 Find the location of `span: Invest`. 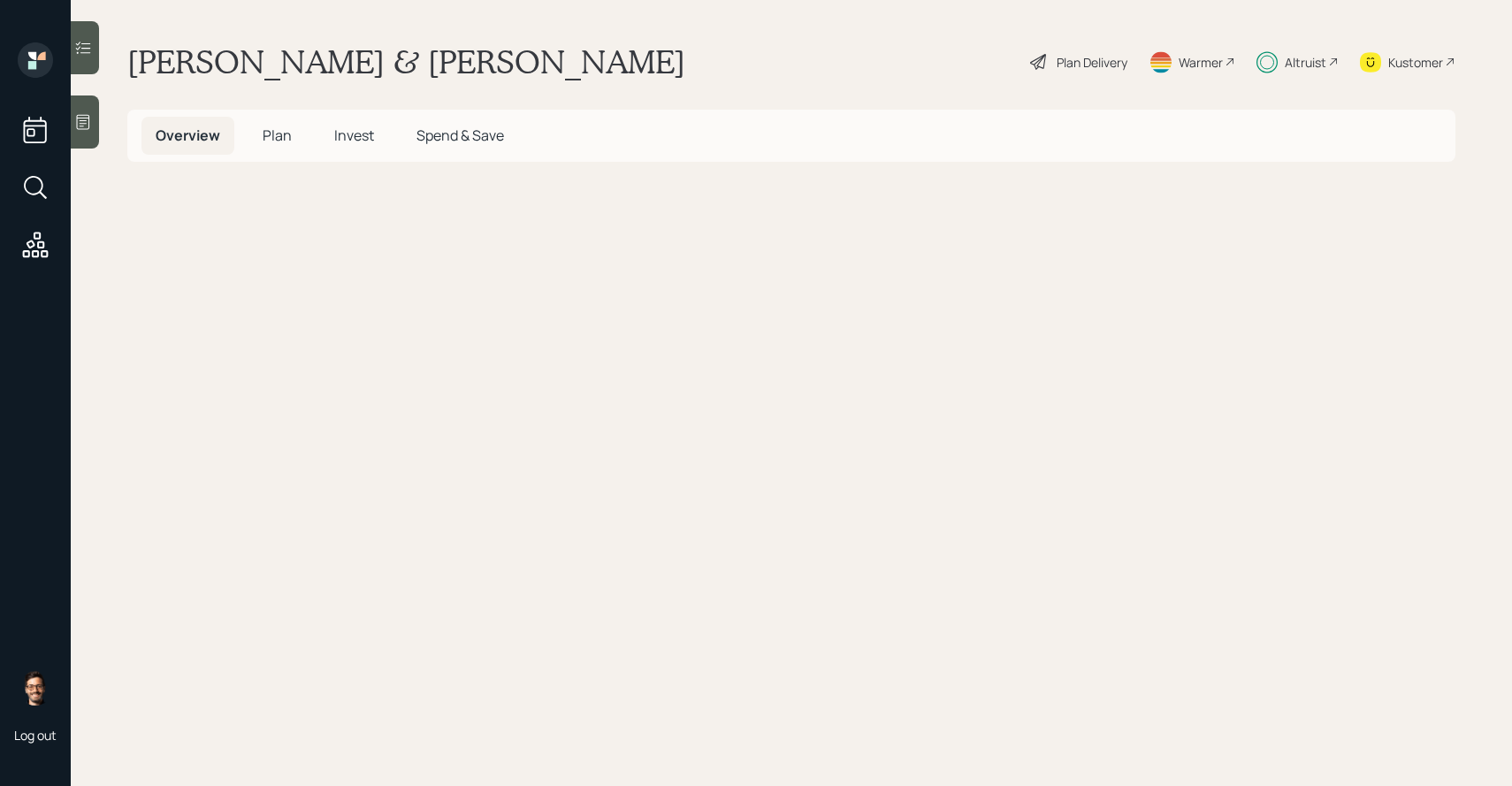

span: Invest is located at coordinates (353, 135).